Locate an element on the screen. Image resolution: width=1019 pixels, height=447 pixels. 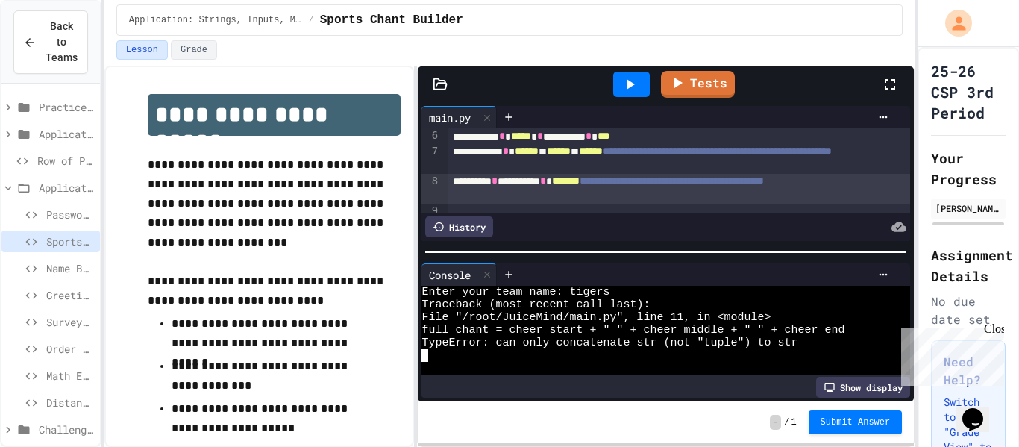
span: Password Creator is located at coordinates (70, 214).